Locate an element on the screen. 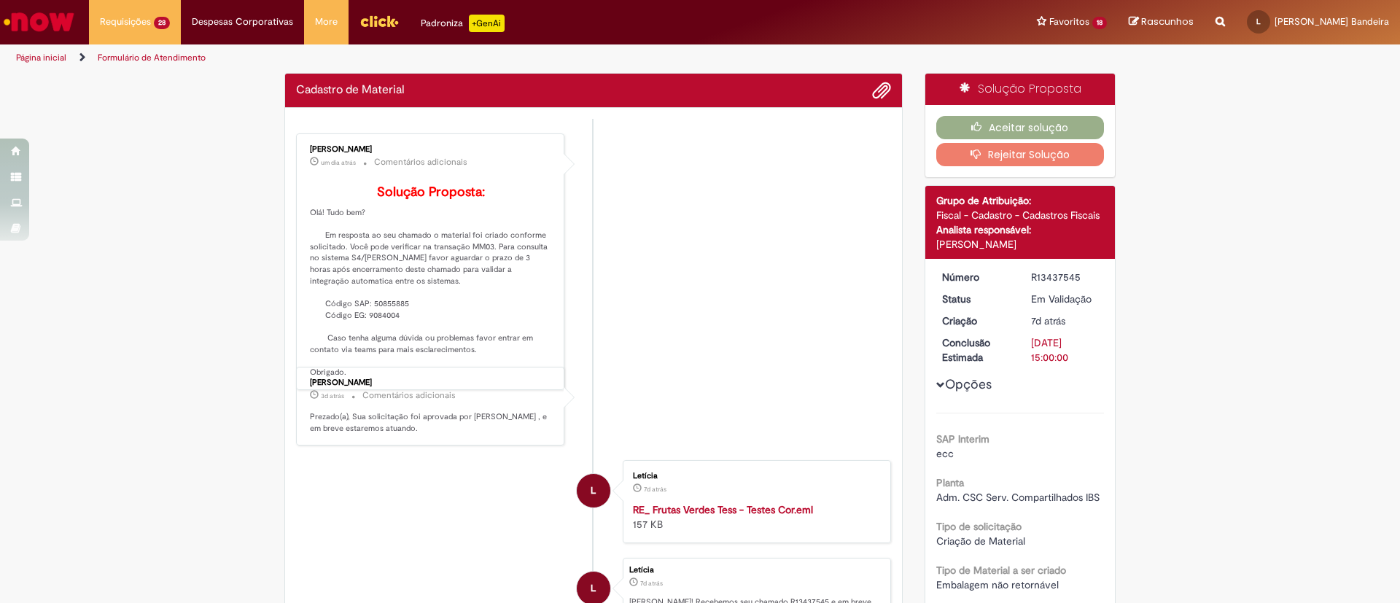  button: Adicionar anexos is located at coordinates (881, 90).